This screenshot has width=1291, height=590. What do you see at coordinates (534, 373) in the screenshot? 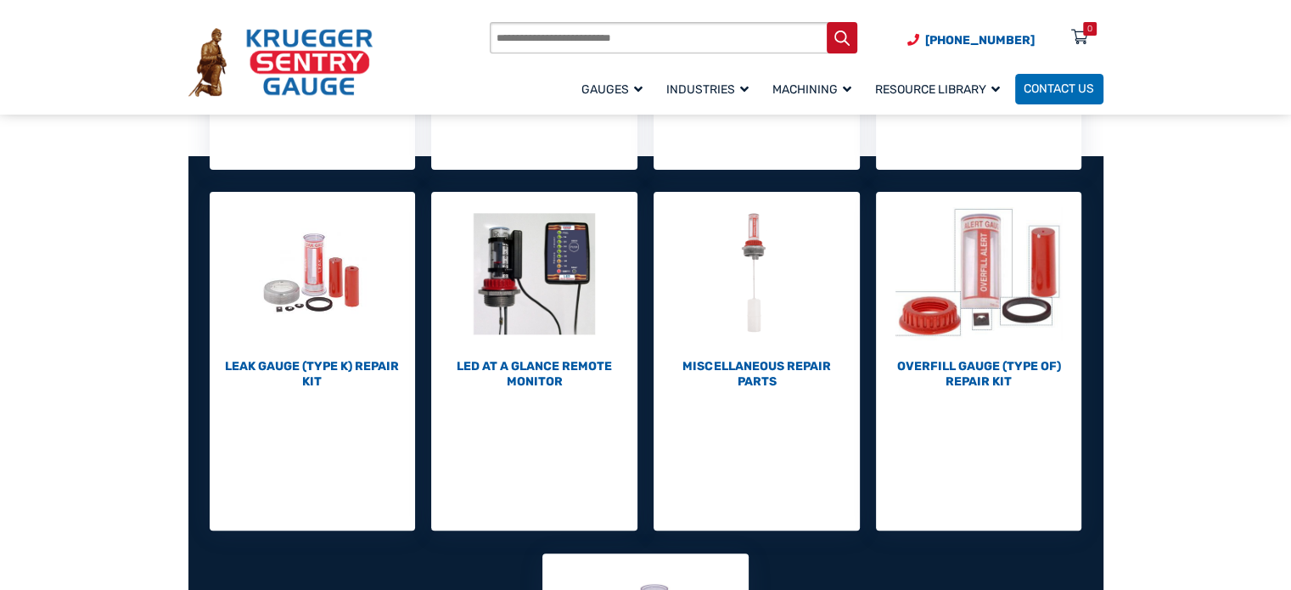
I see `h2: LED At A Glance Remote Monitor` at bounding box center [534, 373].